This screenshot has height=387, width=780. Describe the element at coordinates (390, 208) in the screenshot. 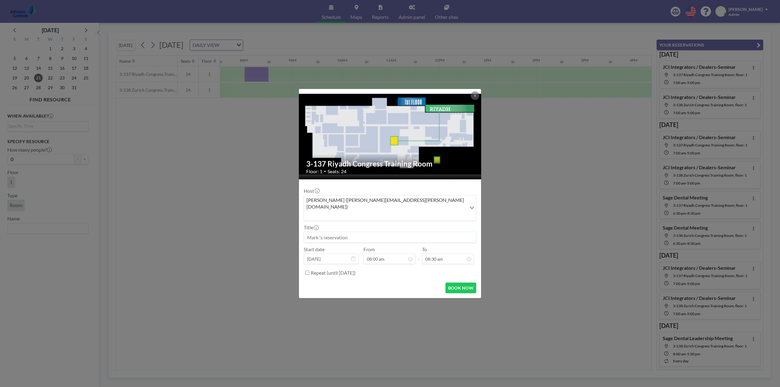

I see `div: Search for option` at that location.